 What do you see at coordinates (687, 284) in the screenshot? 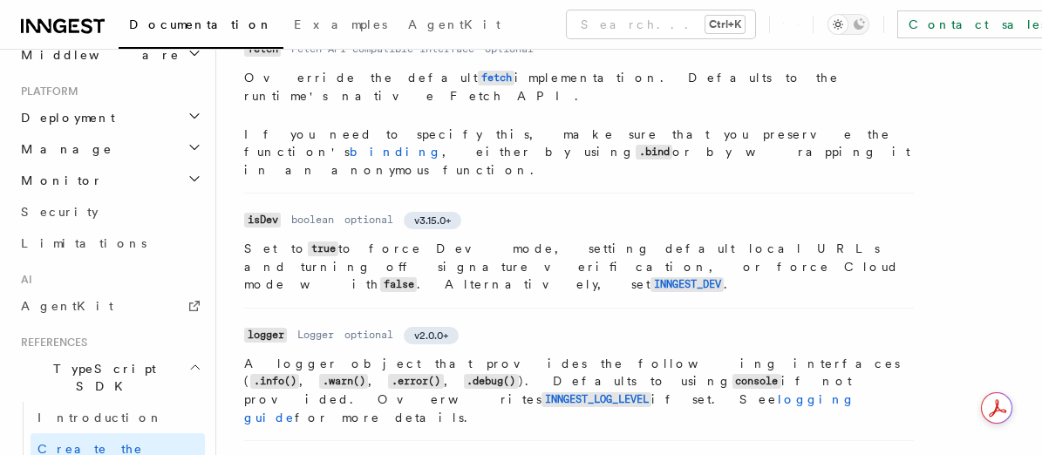
I see `a: INNGEST_DEV` at bounding box center [687, 284].